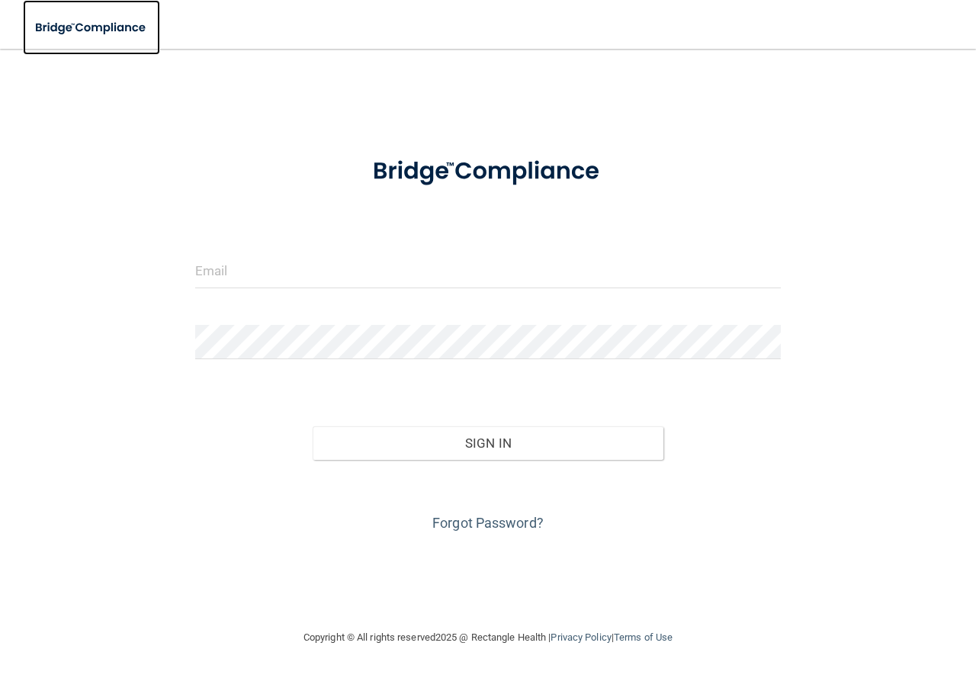 Image resolution: width=976 pixels, height=678 pixels. Describe the element at coordinates (643, 637) in the screenshot. I see `a: Terms of Use` at that location.